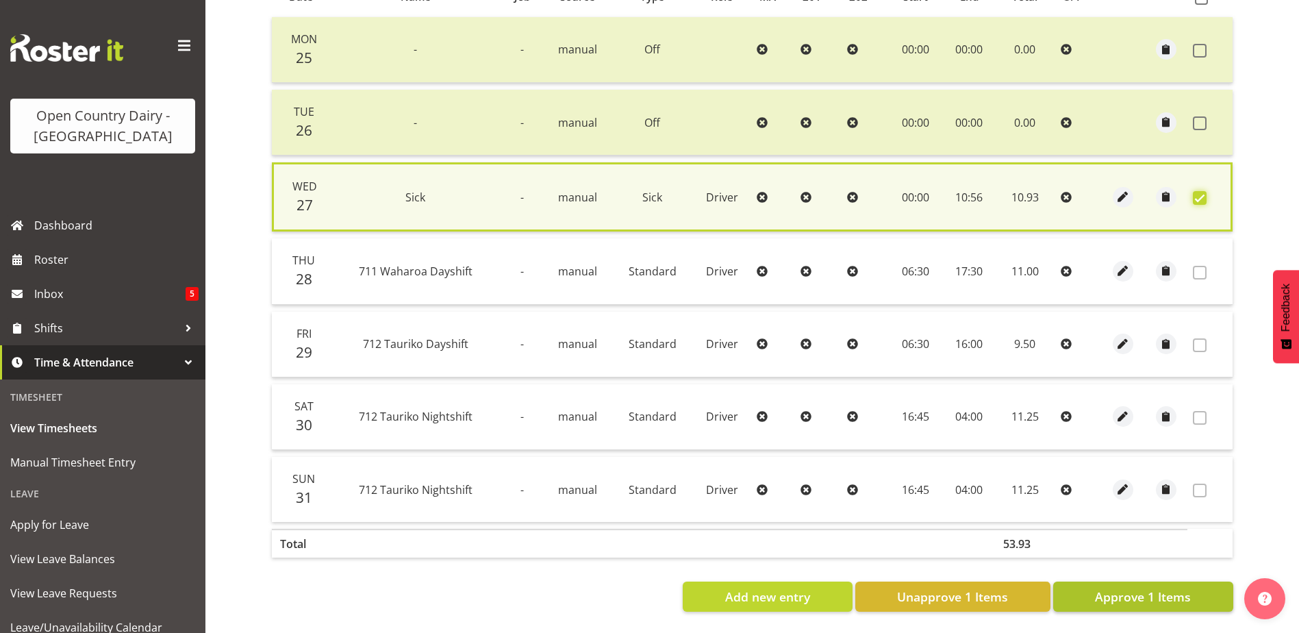  I want to click on span: Approve 1 Items, so click(1143, 596).